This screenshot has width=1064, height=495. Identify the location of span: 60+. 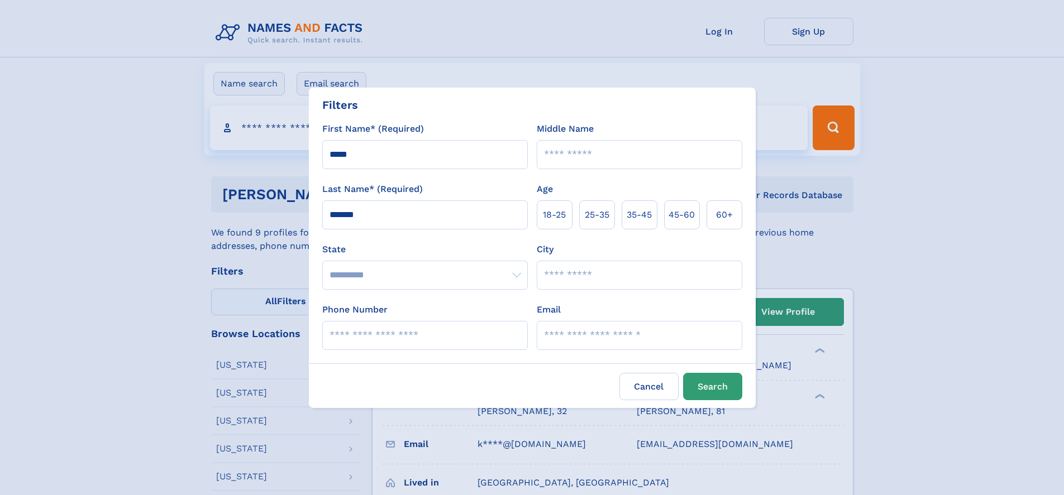
(724, 215).